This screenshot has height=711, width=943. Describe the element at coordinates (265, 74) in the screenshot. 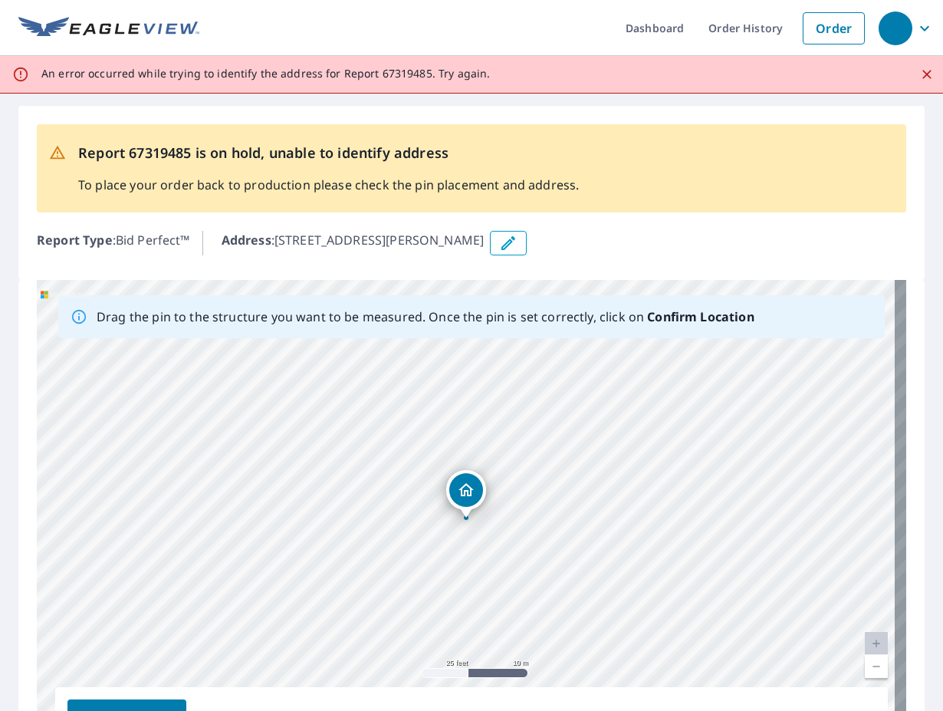

I see `p: An error occurred while trying to identify the address for Report 67319485. Try again.` at that location.